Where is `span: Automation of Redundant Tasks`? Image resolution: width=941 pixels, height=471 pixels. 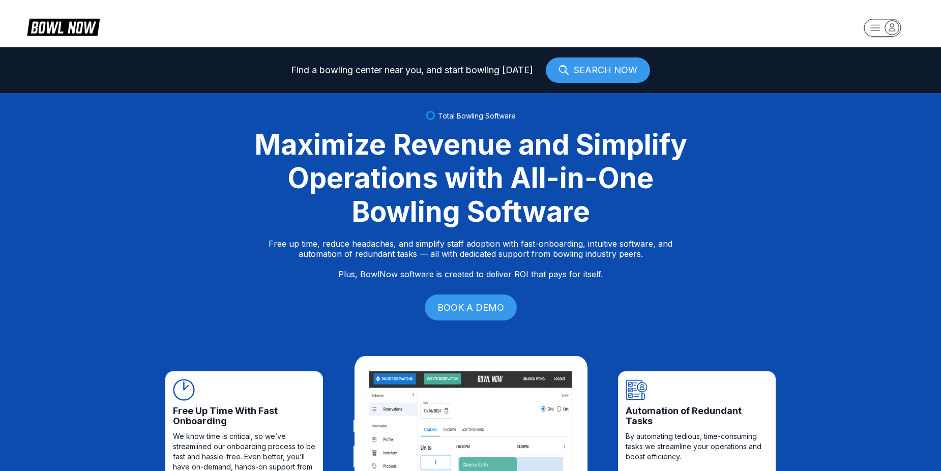 span: Automation of Redundant Tasks is located at coordinates (697, 416).